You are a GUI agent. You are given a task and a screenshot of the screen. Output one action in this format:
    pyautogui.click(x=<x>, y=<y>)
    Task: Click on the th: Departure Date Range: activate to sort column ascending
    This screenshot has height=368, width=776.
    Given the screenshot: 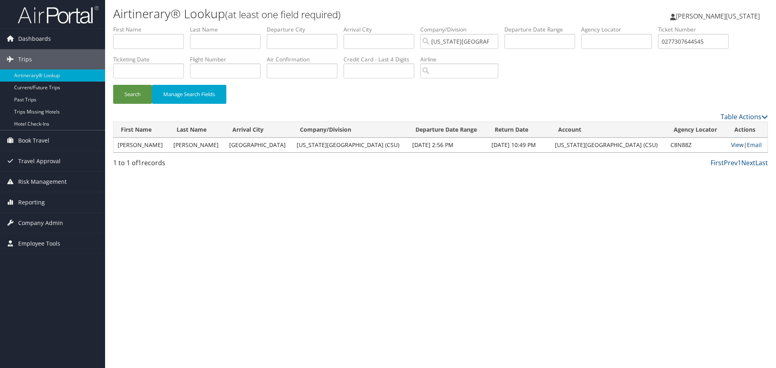 What is the action you would take?
    pyautogui.click(x=448, y=130)
    